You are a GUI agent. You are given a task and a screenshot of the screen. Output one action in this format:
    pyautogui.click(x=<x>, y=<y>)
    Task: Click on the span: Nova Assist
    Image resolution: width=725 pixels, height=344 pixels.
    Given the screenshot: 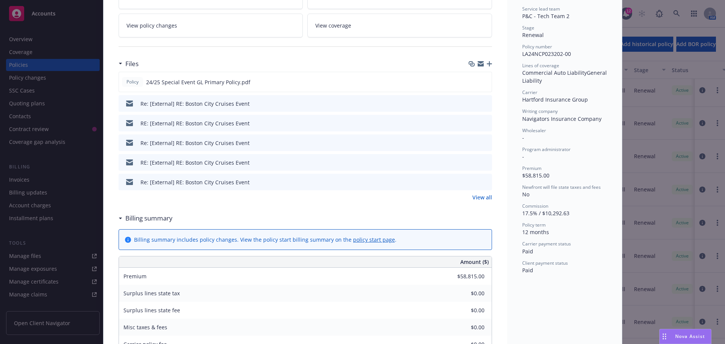 What is the action you would take?
    pyautogui.click(x=690, y=336)
    